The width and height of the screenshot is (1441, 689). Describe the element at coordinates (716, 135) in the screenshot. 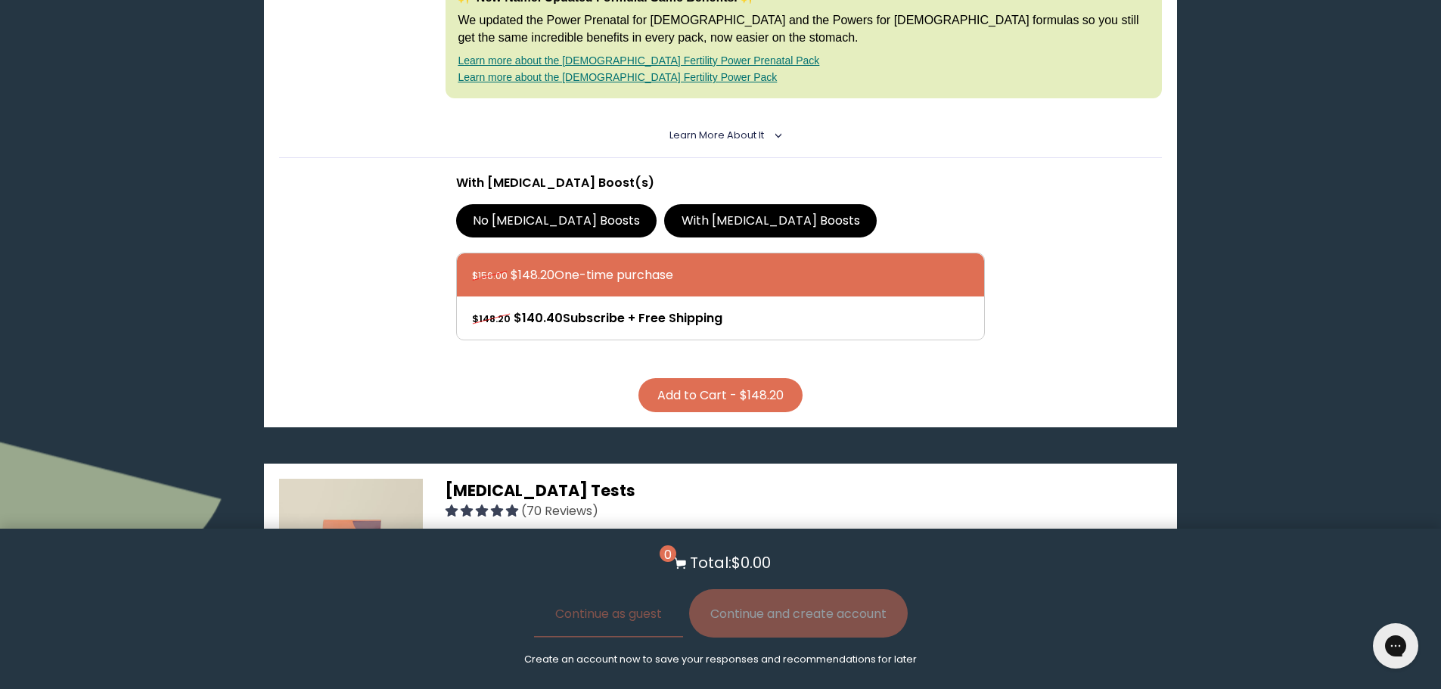

I see `span: Learn More About it` at that location.